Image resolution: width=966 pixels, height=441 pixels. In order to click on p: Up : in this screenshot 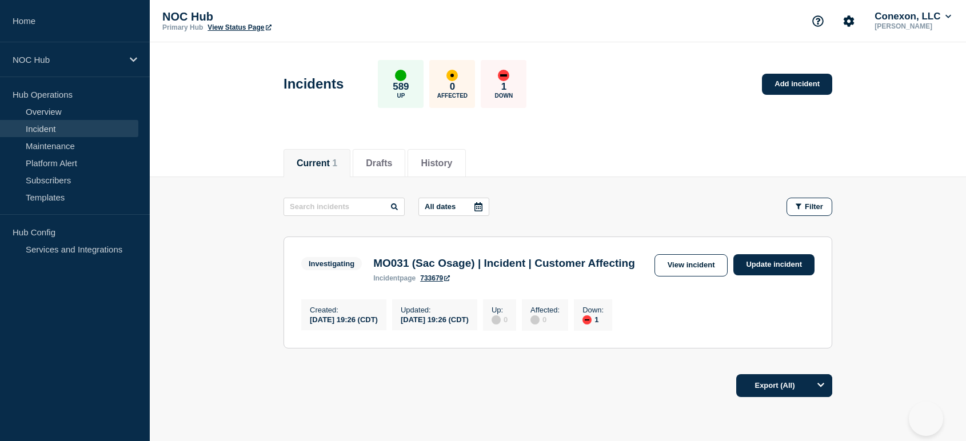, I will do `click(500, 310)`.